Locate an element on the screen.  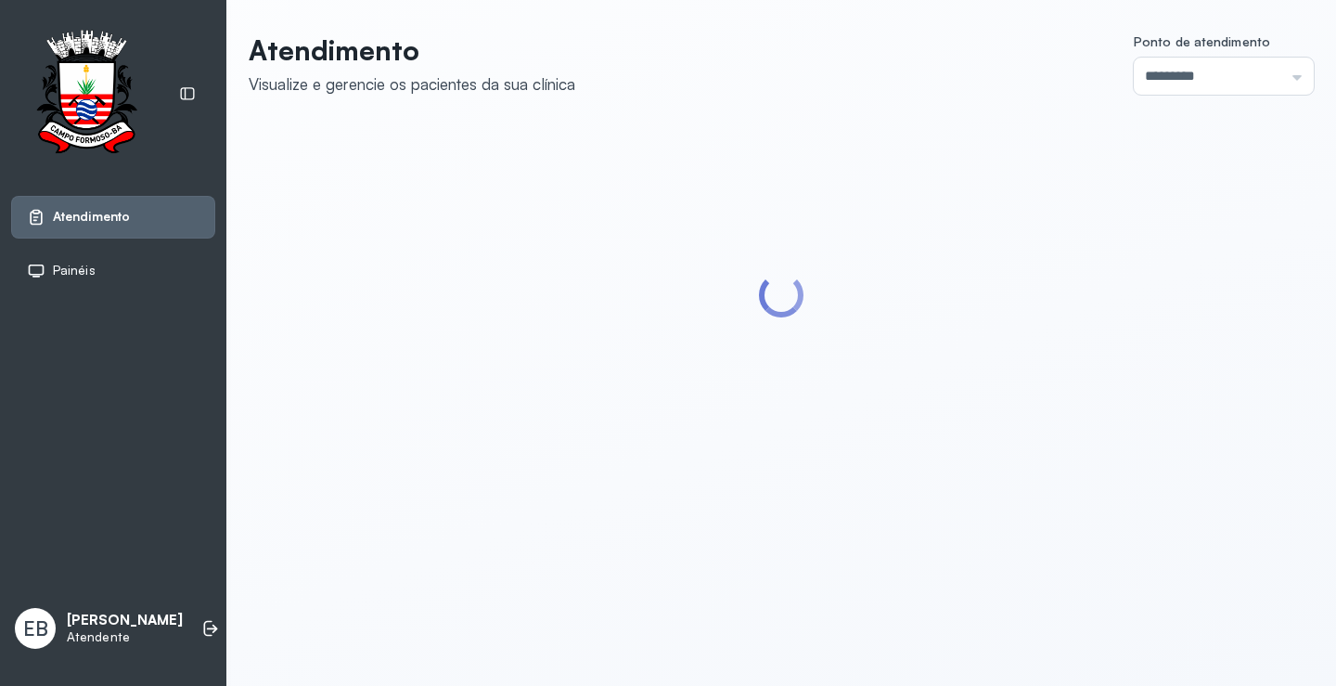
div: Visualize e gerencie os pacientes da sua clínica is located at coordinates (412, 84).